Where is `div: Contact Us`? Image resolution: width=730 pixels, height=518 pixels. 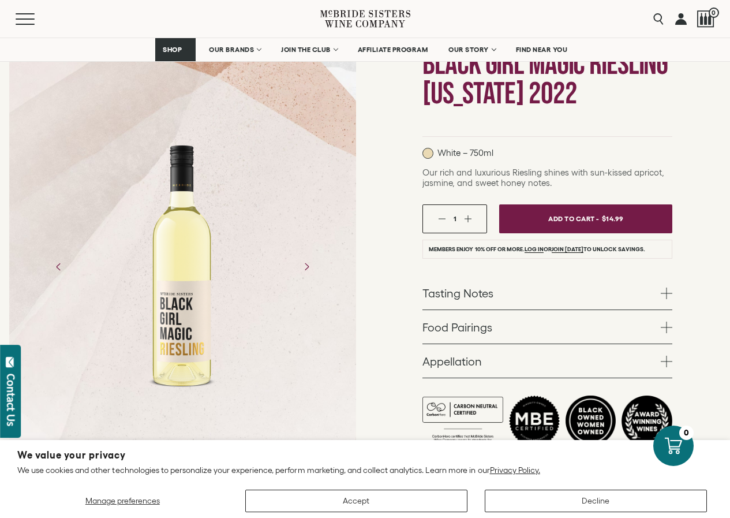 div: Contact Us is located at coordinates (11, 400).